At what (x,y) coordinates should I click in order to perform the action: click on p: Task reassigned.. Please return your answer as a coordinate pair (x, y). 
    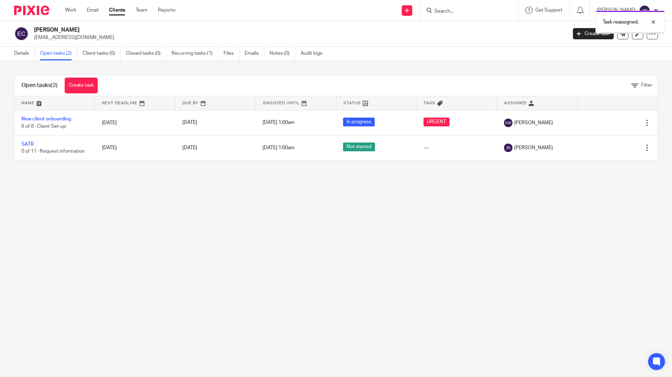
    Looking at the image, I should click on (620, 22).